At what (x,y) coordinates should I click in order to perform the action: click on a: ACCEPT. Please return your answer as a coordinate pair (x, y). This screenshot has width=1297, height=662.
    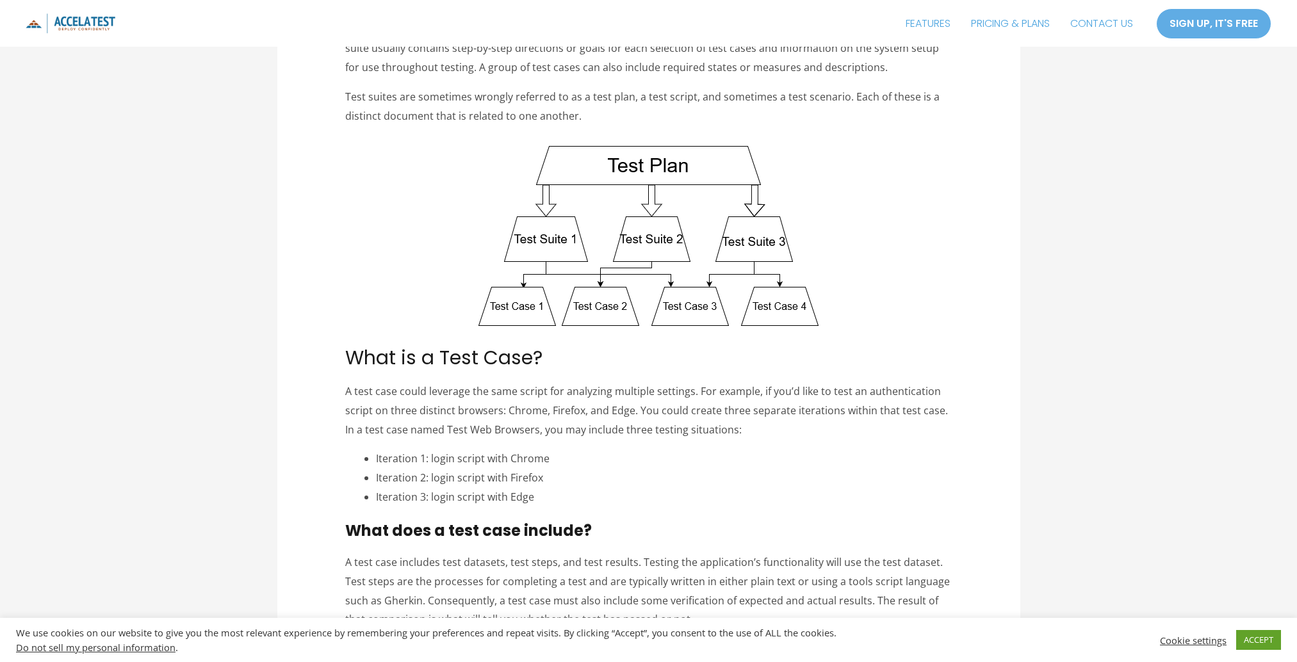
    Looking at the image, I should click on (1259, 640).